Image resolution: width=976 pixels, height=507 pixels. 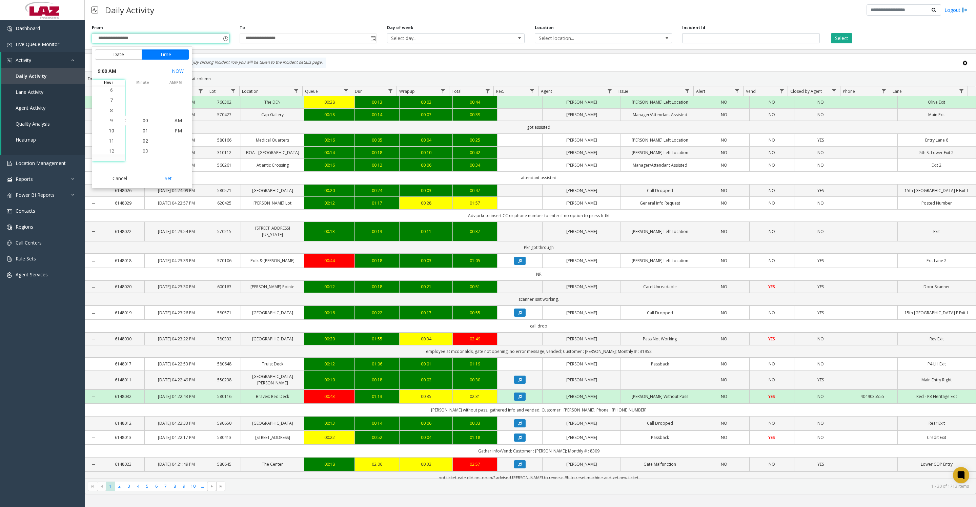 What do you see at coordinates (425, 165) in the screenshot?
I see `a: 00:06` at bounding box center [425, 165].